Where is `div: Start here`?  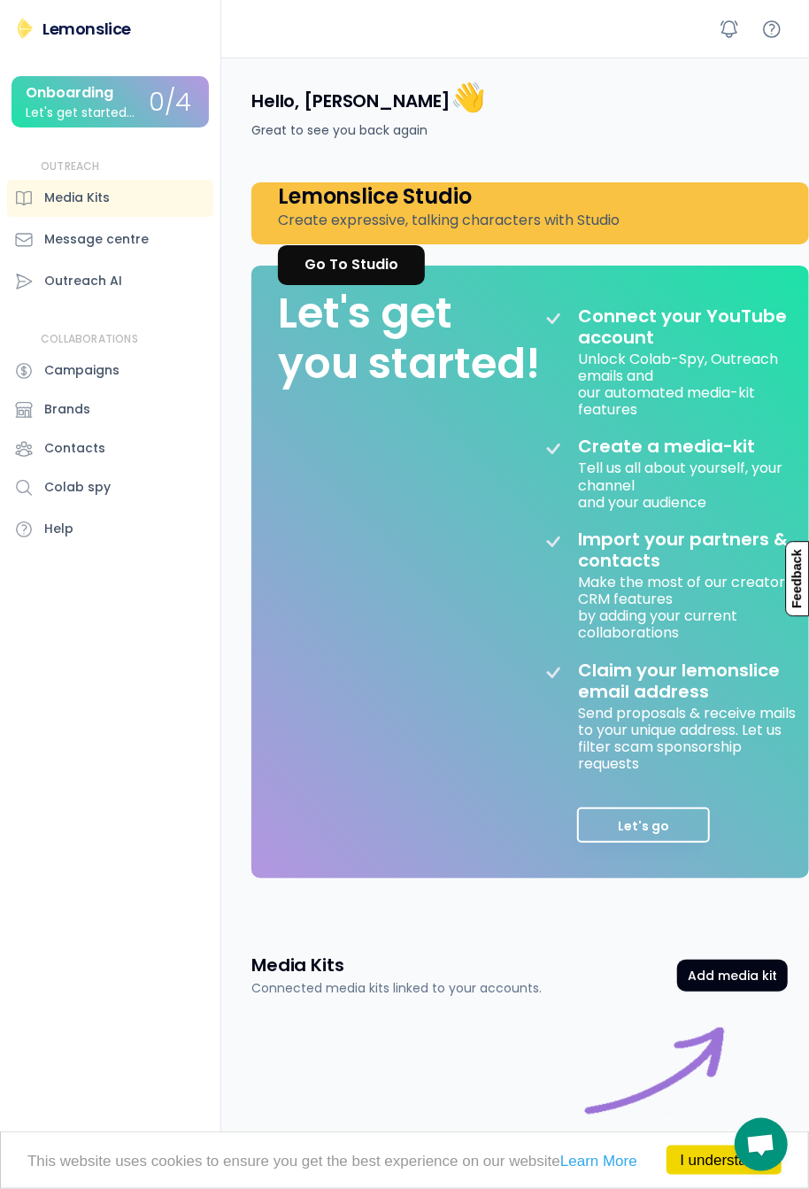
div: Start here is located at coordinates (655, 1099).